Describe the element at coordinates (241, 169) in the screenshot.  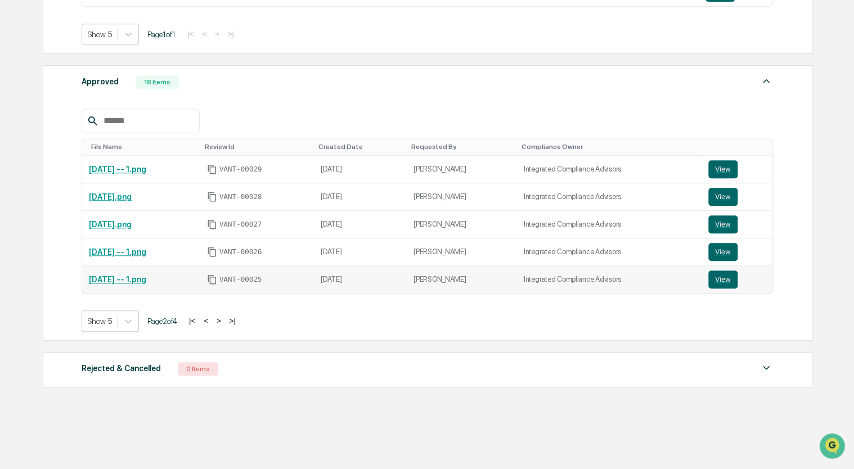
I see `span: VANT-00029` at that location.